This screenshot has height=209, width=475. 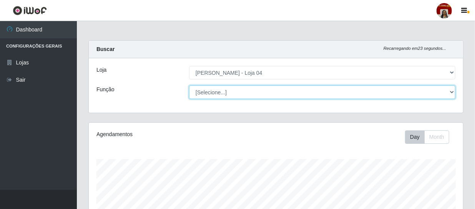 I want to click on div: Agendamentos, so click(x=168, y=135).